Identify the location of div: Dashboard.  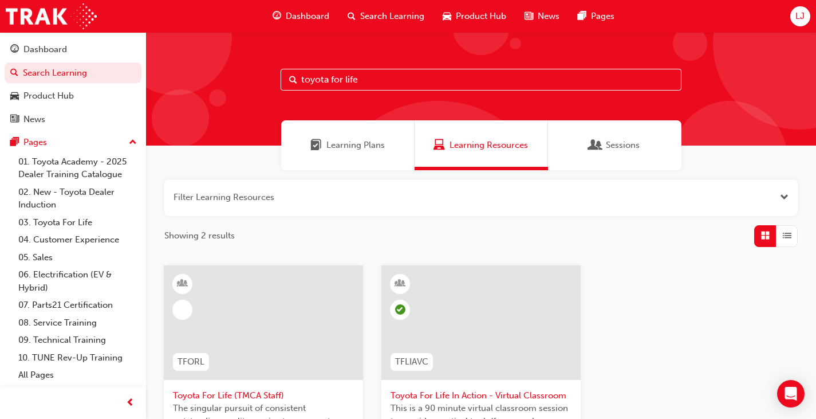
(45, 49).